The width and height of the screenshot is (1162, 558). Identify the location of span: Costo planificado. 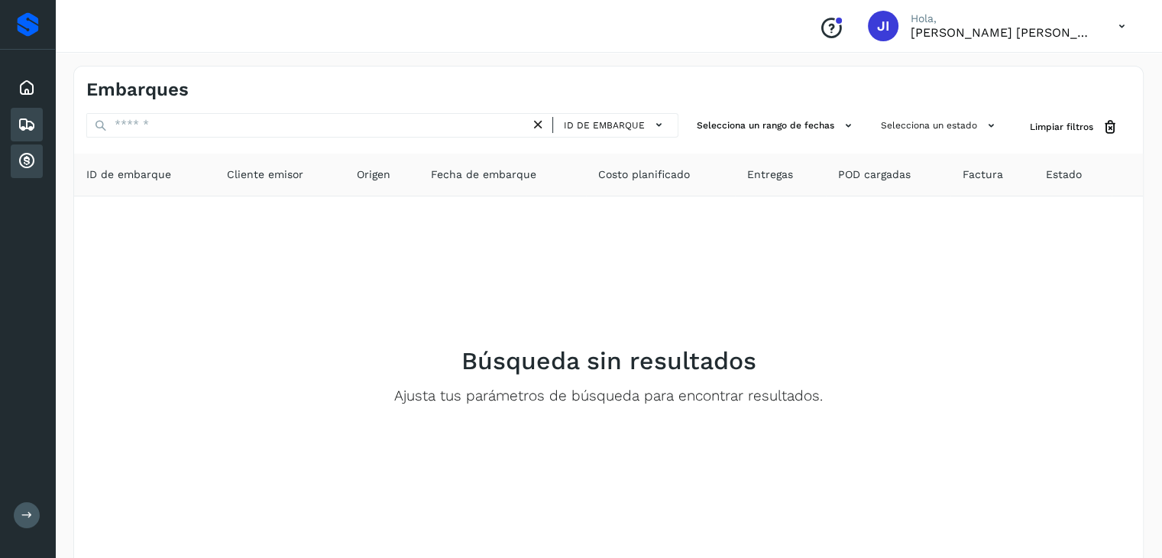
(644, 174).